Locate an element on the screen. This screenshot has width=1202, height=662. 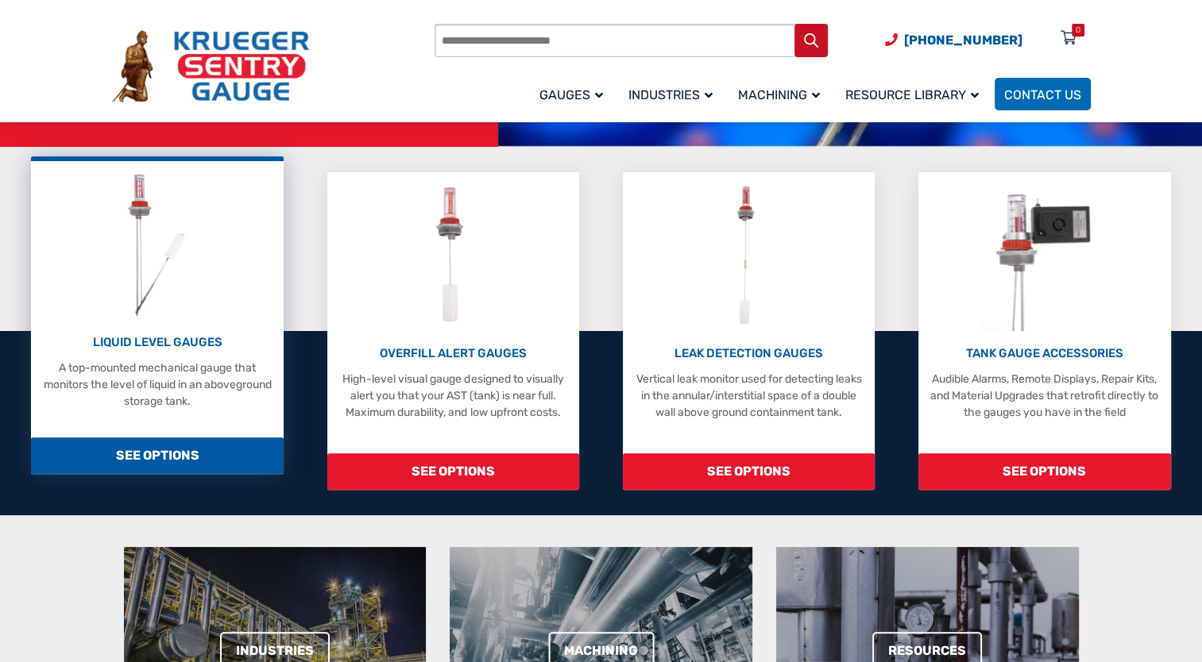
p: Vertical leak monitor used for detecting leaks in the annular/interstitial space of a double wall... is located at coordinates (749, 395).